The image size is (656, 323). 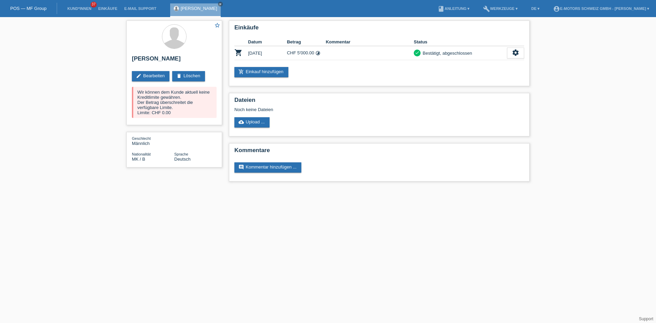 I want to click on a: DE ▾, so click(x=535, y=9).